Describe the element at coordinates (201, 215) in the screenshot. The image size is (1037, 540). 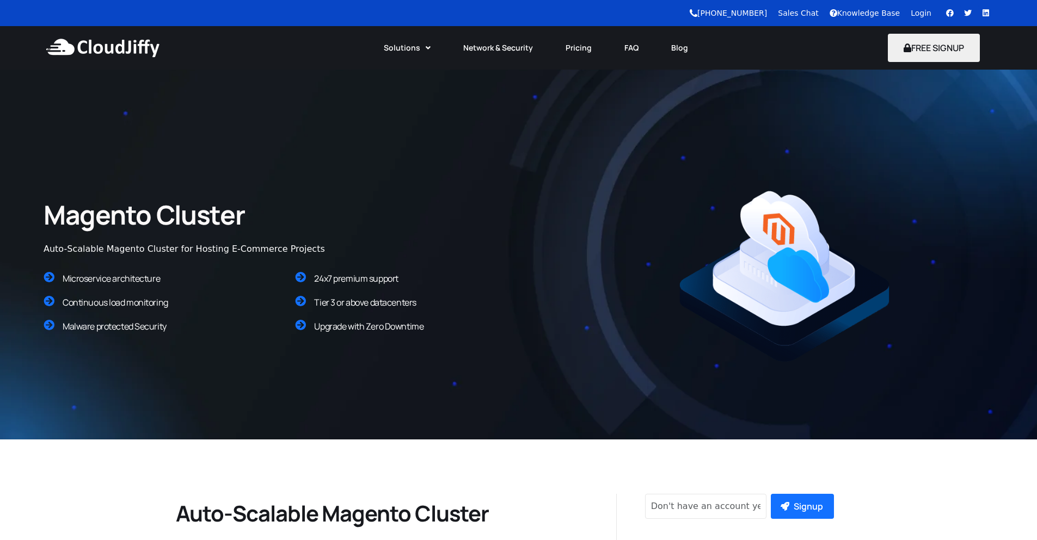
I see `h2: Magento Cluster` at that location.